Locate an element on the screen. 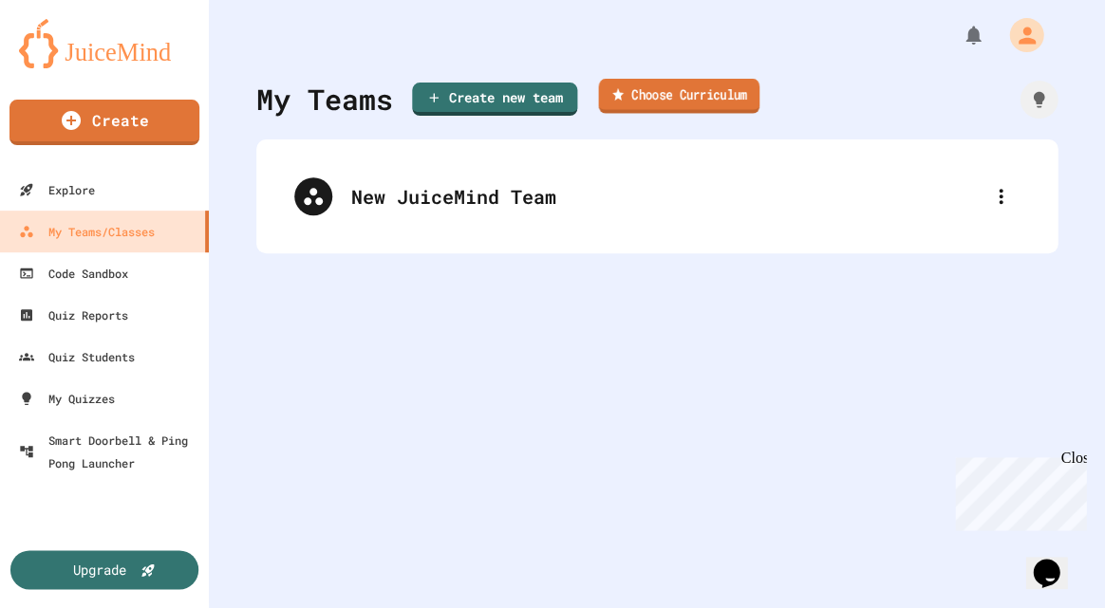 The image size is (1105, 608). a: Create new team is located at coordinates (494, 99).